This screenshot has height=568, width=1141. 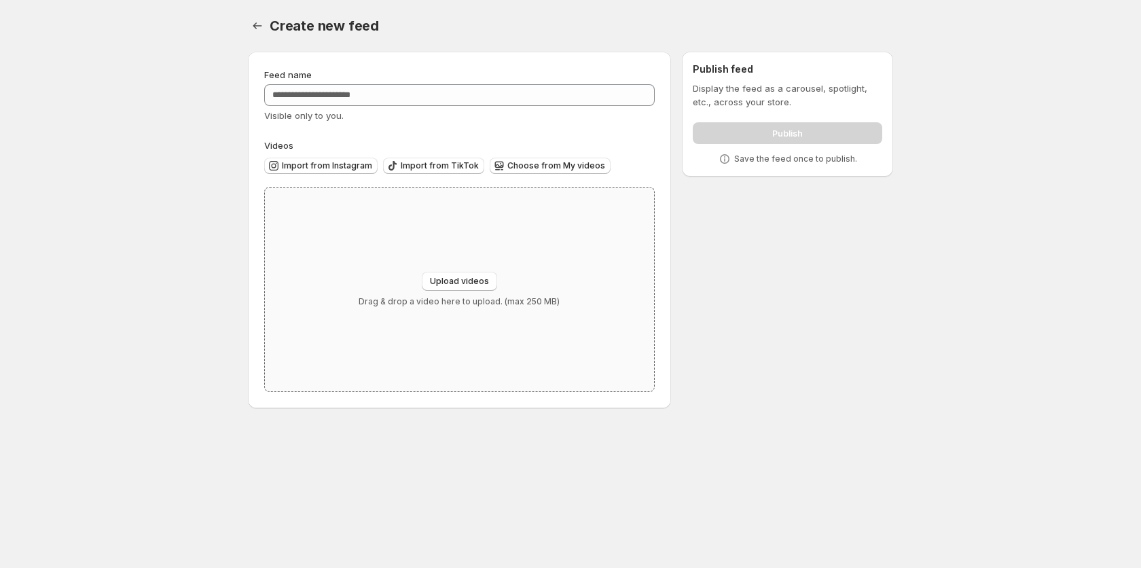 What do you see at coordinates (556, 166) in the screenshot?
I see `span: Choose from My videos` at bounding box center [556, 166].